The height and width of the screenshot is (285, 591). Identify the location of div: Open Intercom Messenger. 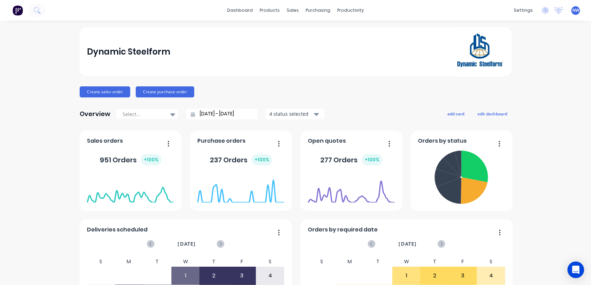
(575, 270).